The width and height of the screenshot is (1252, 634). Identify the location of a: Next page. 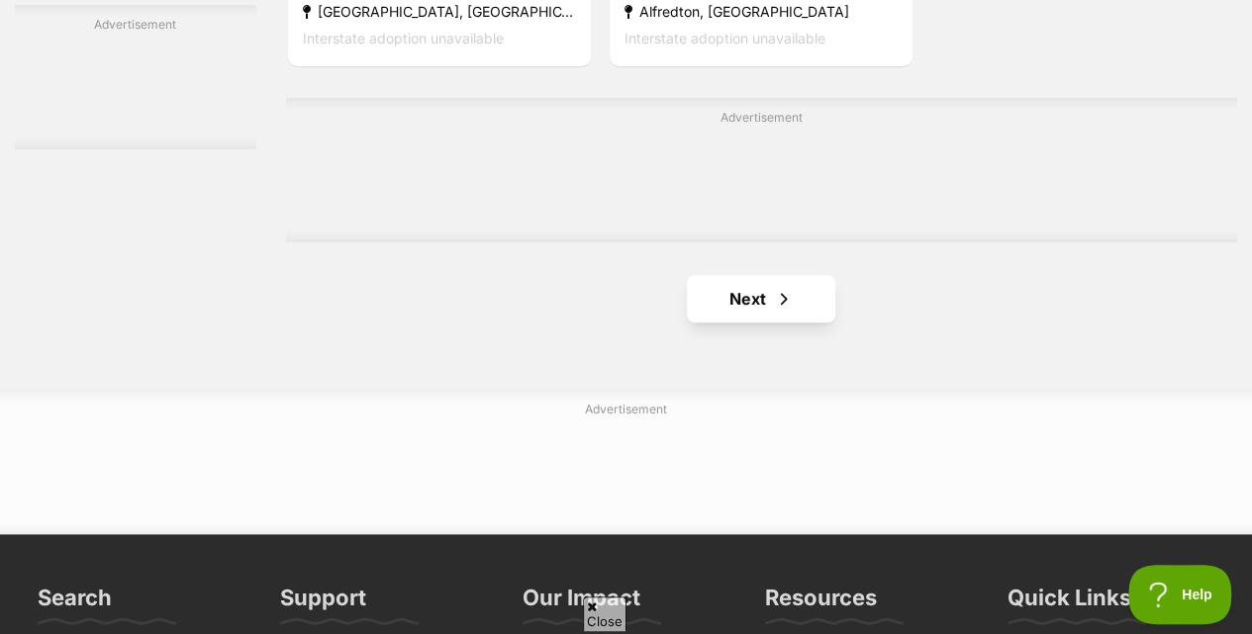
(761, 299).